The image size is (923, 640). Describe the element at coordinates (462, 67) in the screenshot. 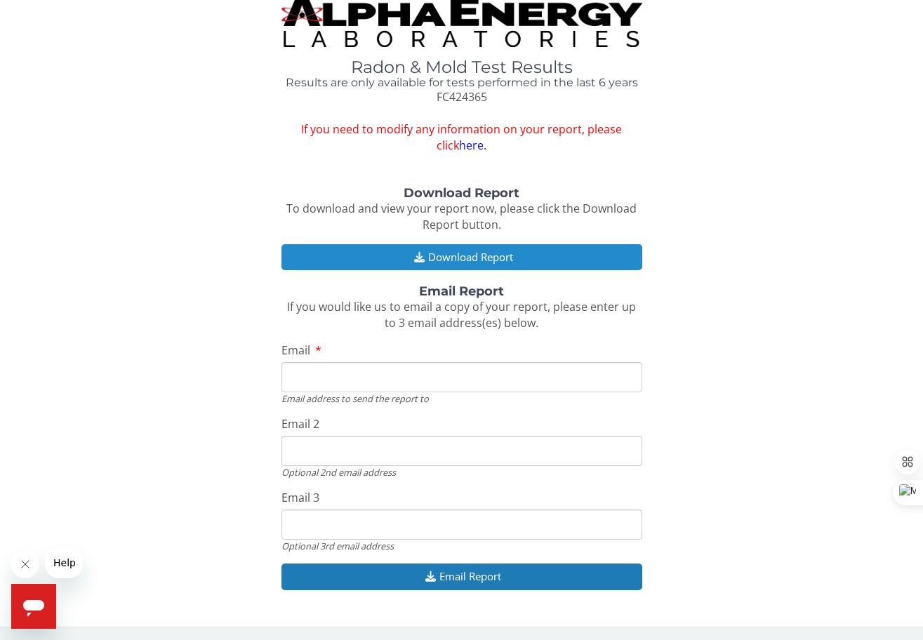

I see `h1: Radon & Mold Test Results` at that location.